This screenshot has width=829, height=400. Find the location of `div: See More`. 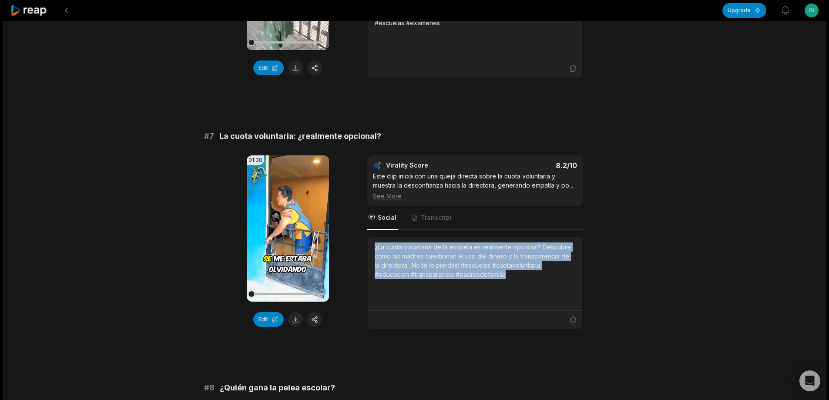

div: See More is located at coordinates (475, 196).